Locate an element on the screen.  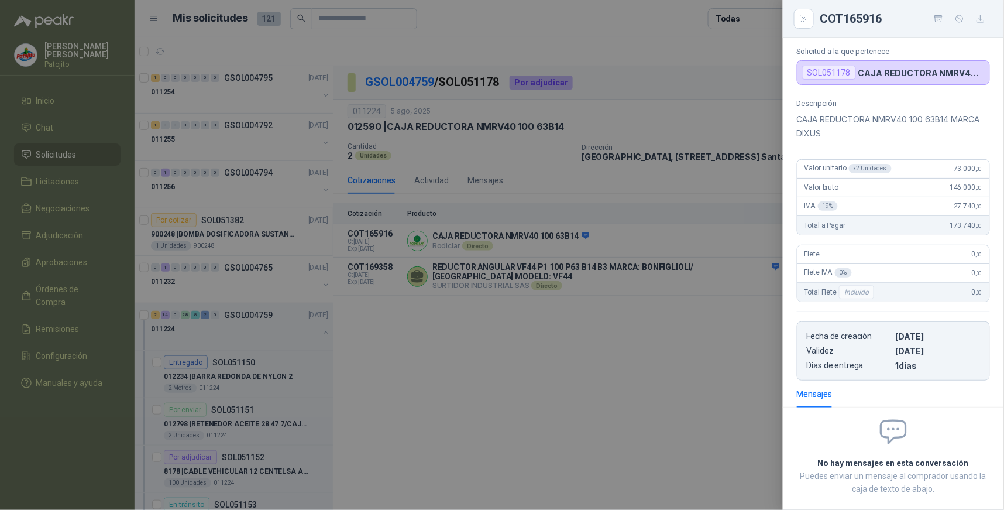
p: Validez is located at coordinates (849, 350).